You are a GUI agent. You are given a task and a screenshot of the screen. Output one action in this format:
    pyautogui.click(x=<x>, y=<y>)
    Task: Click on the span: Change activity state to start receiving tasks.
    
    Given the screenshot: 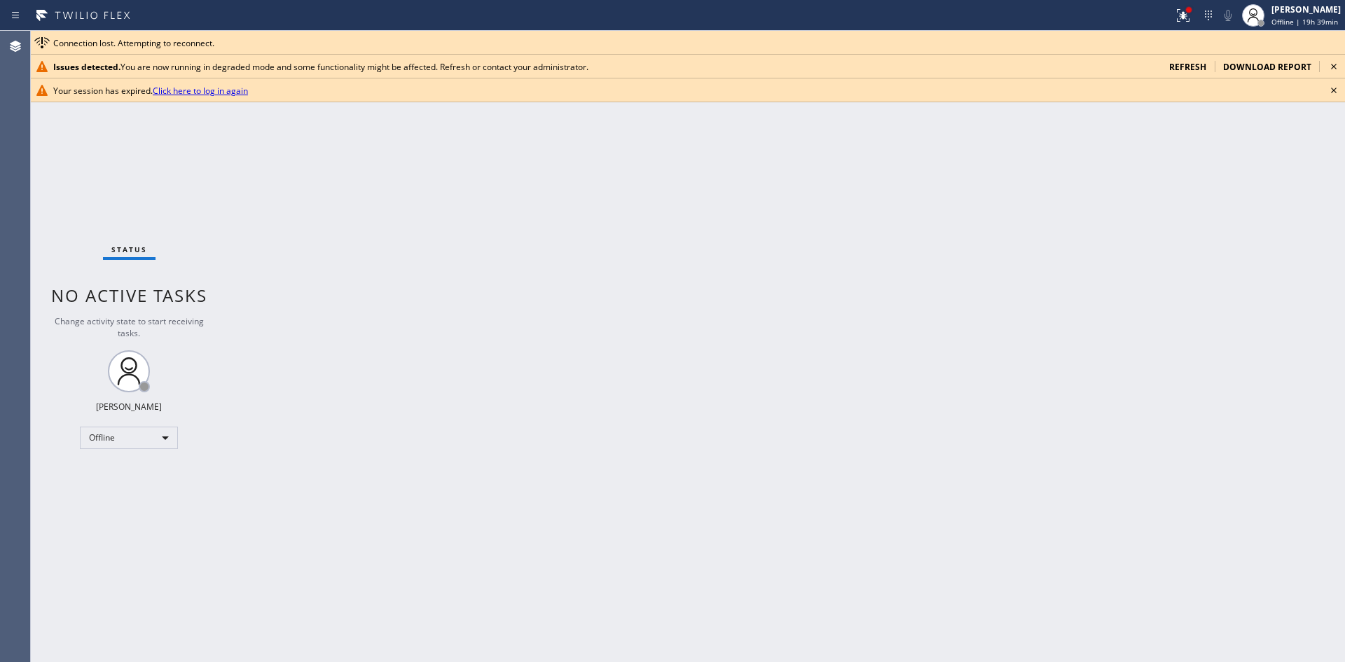 What is the action you would take?
    pyautogui.click(x=129, y=327)
    